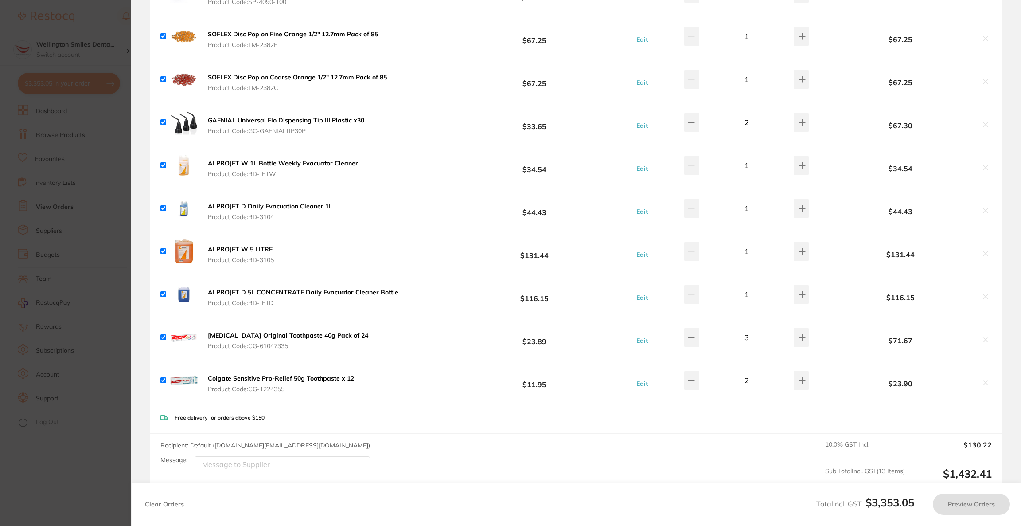 This screenshot has height=526, width=1021. What do you see at coordinates (240, 249) in the screenshot?
I see `b: ALPROJET W 5 LITRE` at bounding box center [240, 249].